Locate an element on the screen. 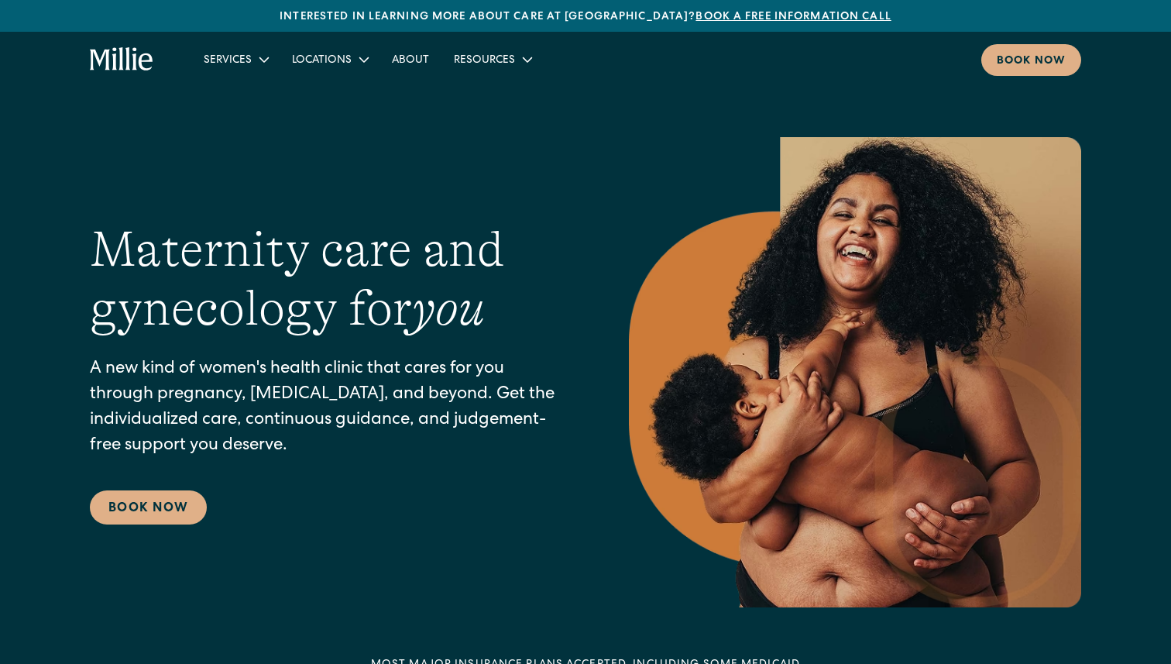  em: you is located at coordinates (448, 308).